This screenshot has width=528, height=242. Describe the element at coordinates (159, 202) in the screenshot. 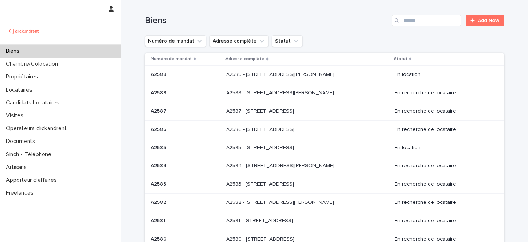

I see `p: A2582` at that location.